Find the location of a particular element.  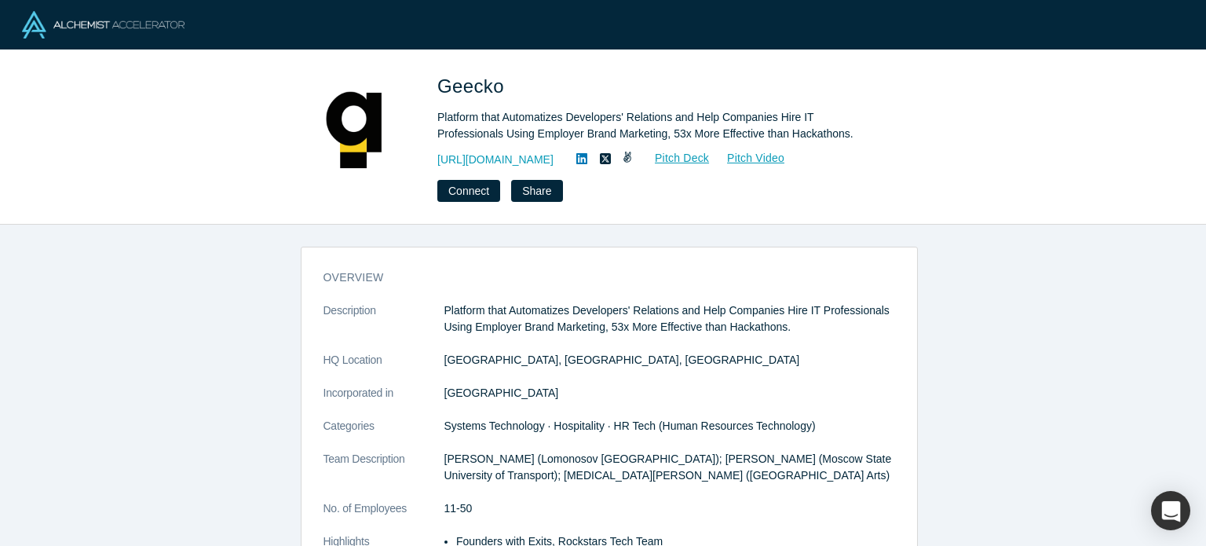

dt: No. of Employees is located at coordinates (384, 517).